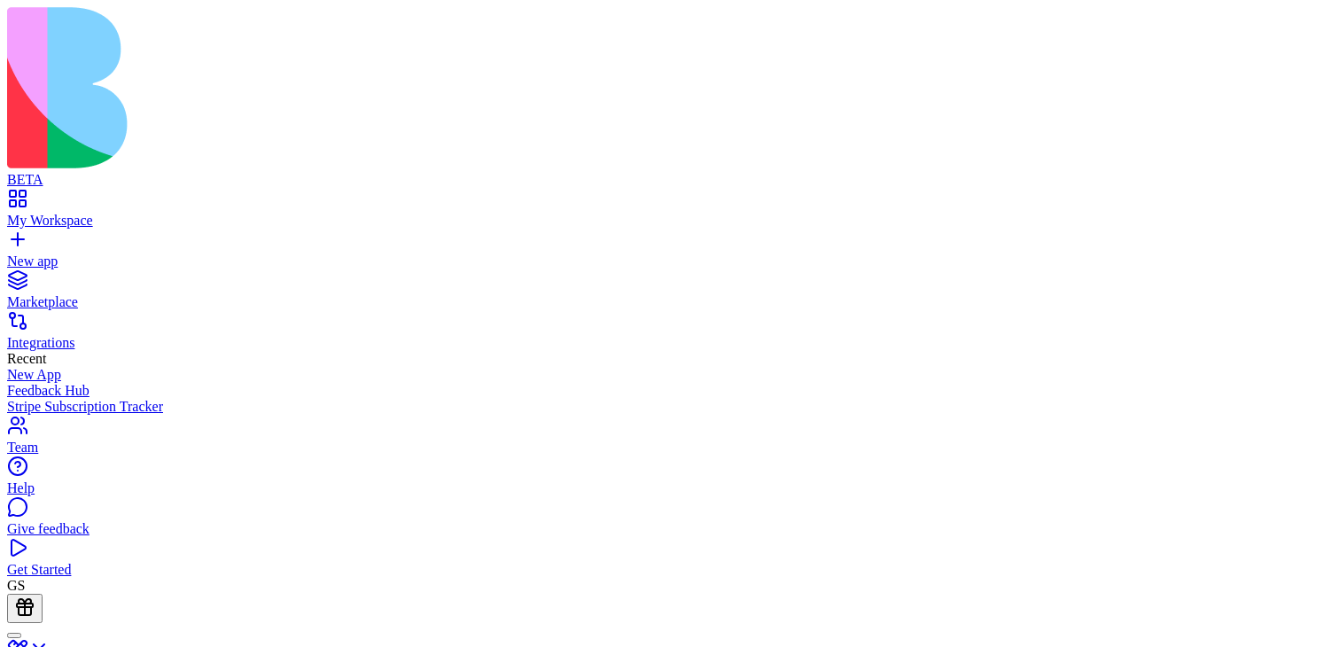 This screenshot has width=1340, height=647. Describe the element at coordinates (670, 294) in the screenshot. I see `a: Marketplace` at that location.